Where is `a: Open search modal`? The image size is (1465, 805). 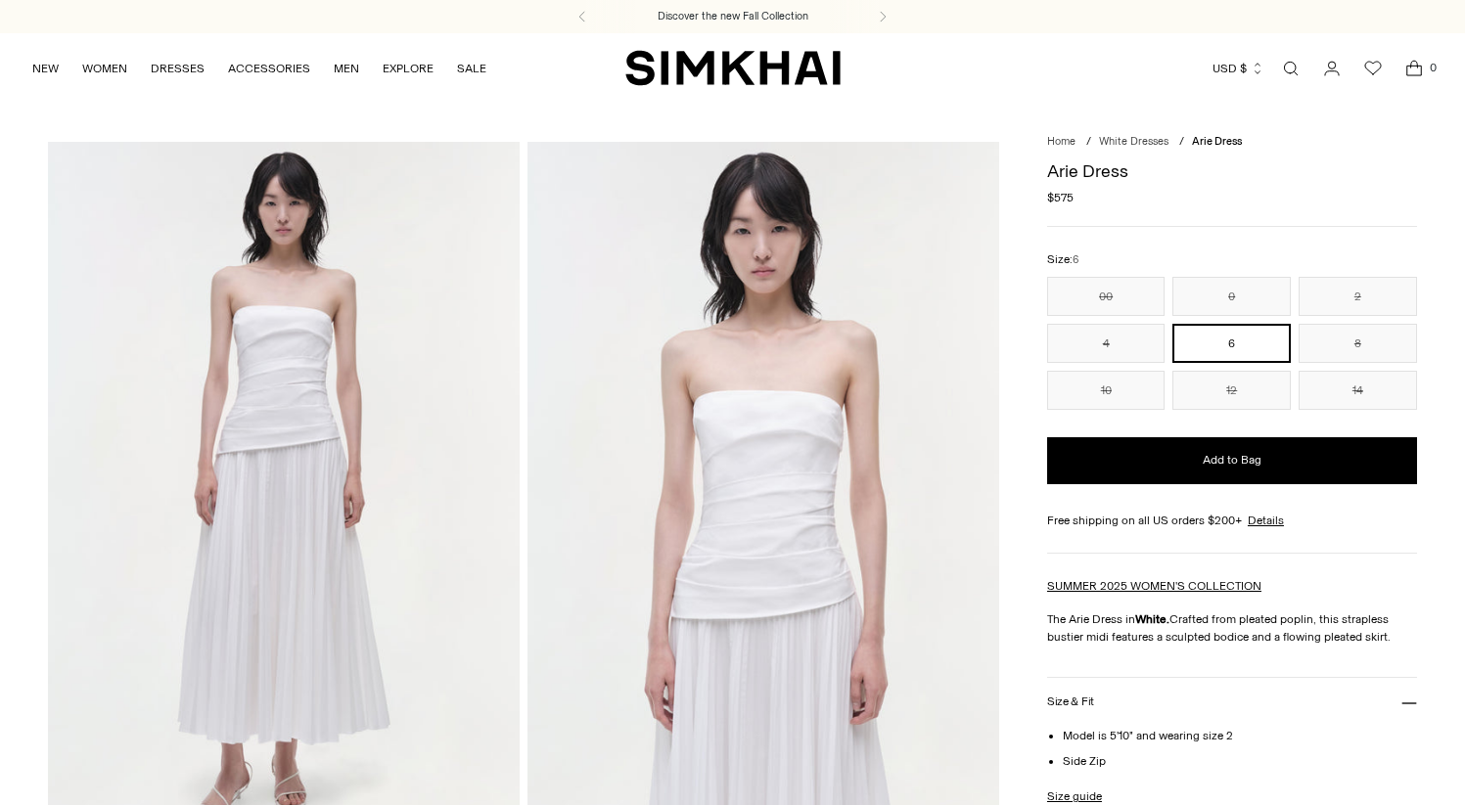
a: Open search modal is located at coordinates (1291, 68).